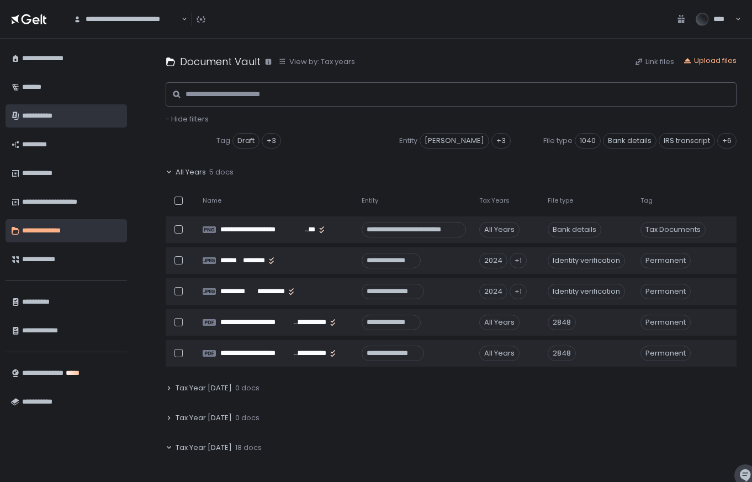 The image size is (752, 482). Describe the element at coordinates (709, 61) in the screenshot. I see `button: Upload files` at that location.